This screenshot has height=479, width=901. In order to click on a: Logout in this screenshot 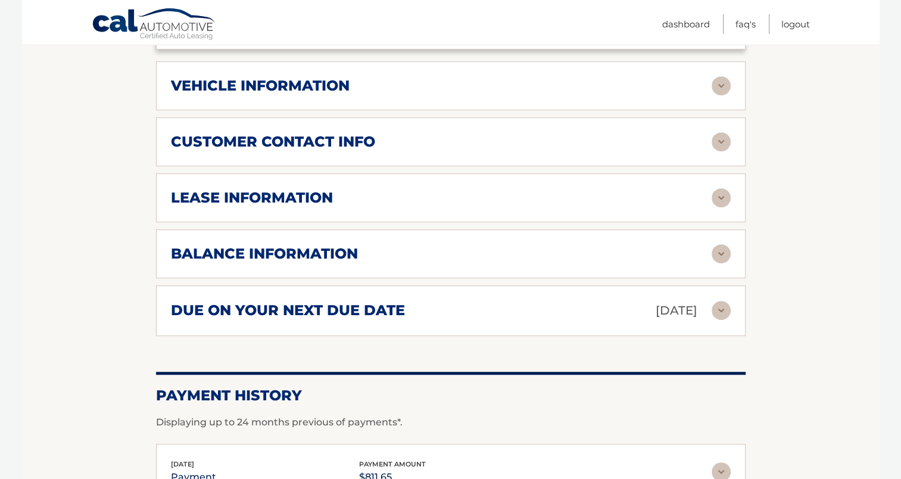, I will do `click(796, 24)`.